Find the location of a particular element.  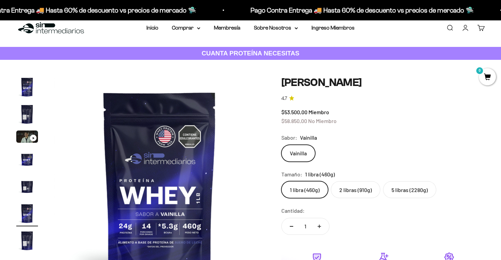

span: $53.500,00 is located at coordinates (294, 112).